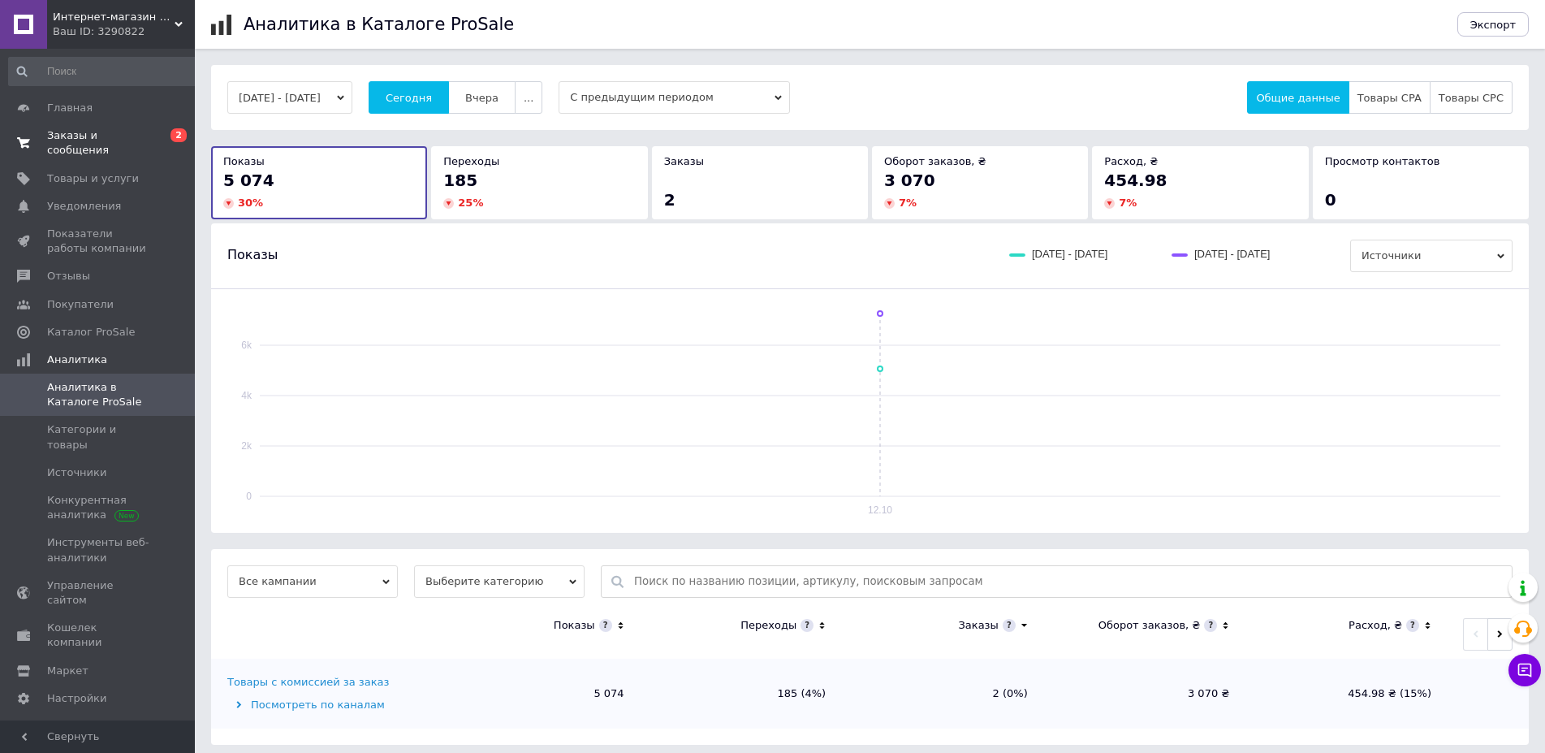 This screenshot has width=1545, height=753. Describe the element at coordinates (330, 705) in the screenshot. I see `div: Посмотреть по каналам` at that location.